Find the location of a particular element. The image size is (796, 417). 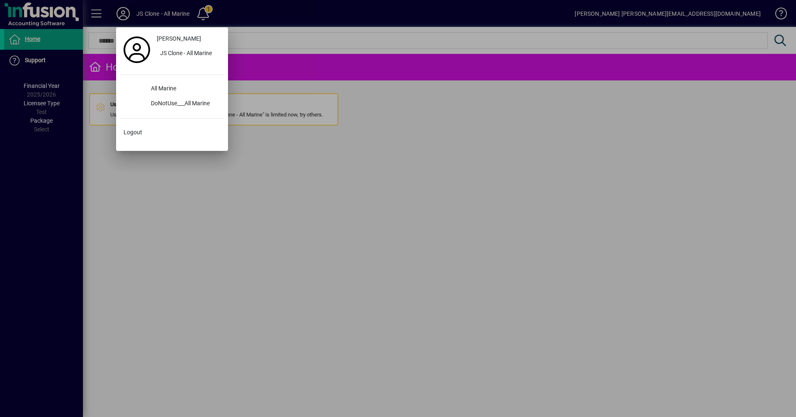

div: All Marine is located at coordinates (184, 89).